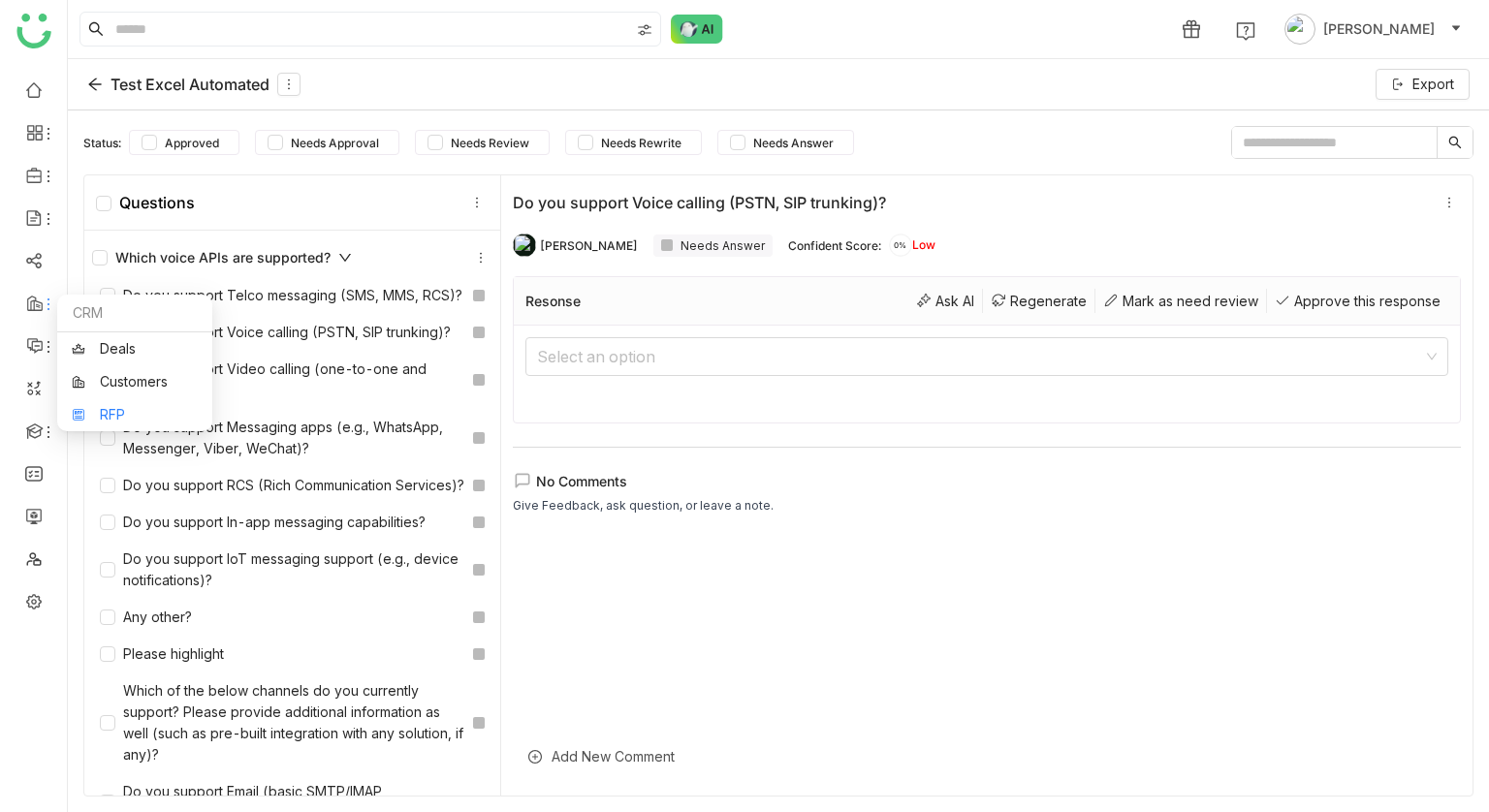  I want to click on span: Needs Rewrite, so click(640, 142).